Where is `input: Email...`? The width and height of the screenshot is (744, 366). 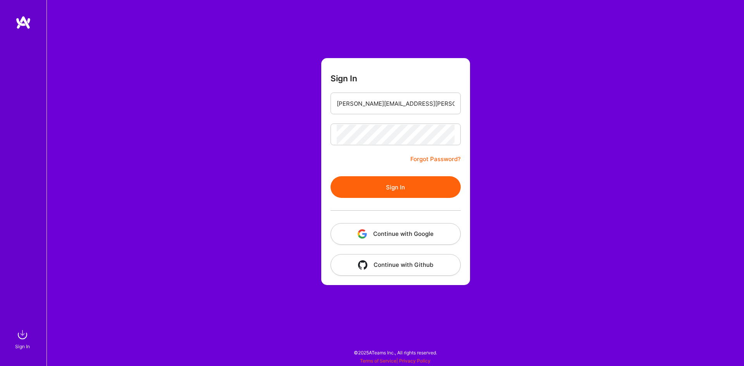
input: Email... is located at coordinates (396, 103).